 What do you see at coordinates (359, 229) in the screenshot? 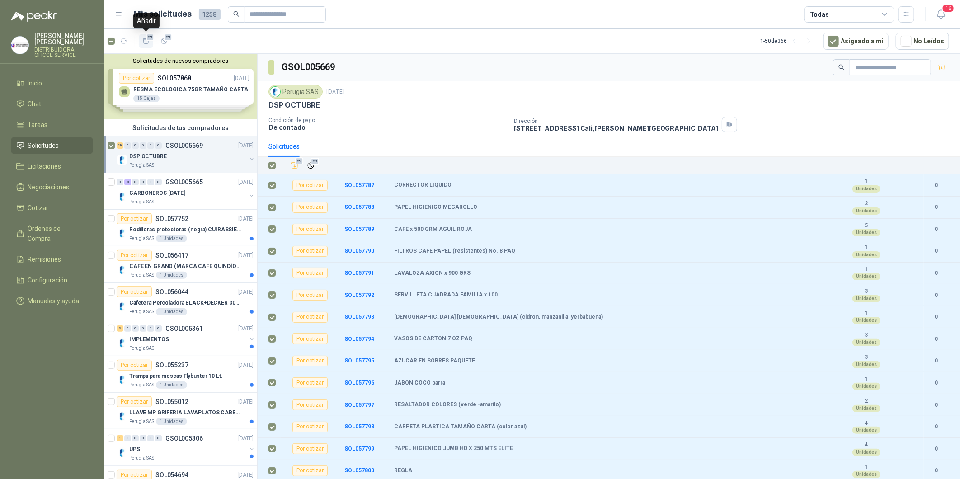
I see `b: SOL057789` at bounding box center [359, 229].